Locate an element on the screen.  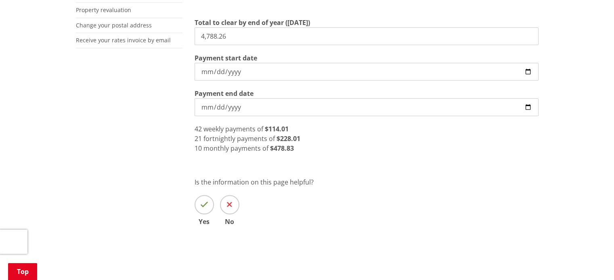
span: monthly payments of is located at coordinates (236, 148).